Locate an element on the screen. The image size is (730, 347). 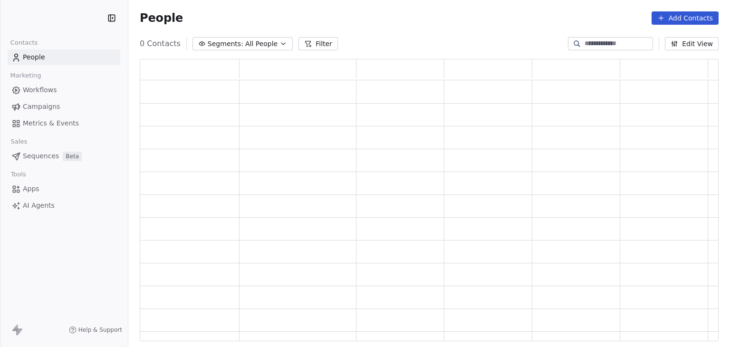
span: Campaigns is located at coordinates (41, 107).